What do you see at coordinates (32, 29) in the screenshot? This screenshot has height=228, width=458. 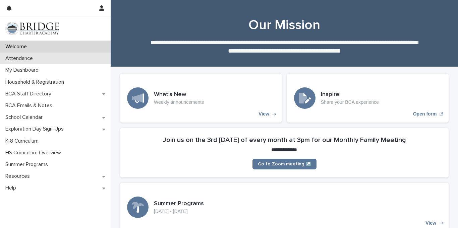 I see `img: V1C1m3IdTEidaUdm9Hs0` at bounding box center [32, 29].